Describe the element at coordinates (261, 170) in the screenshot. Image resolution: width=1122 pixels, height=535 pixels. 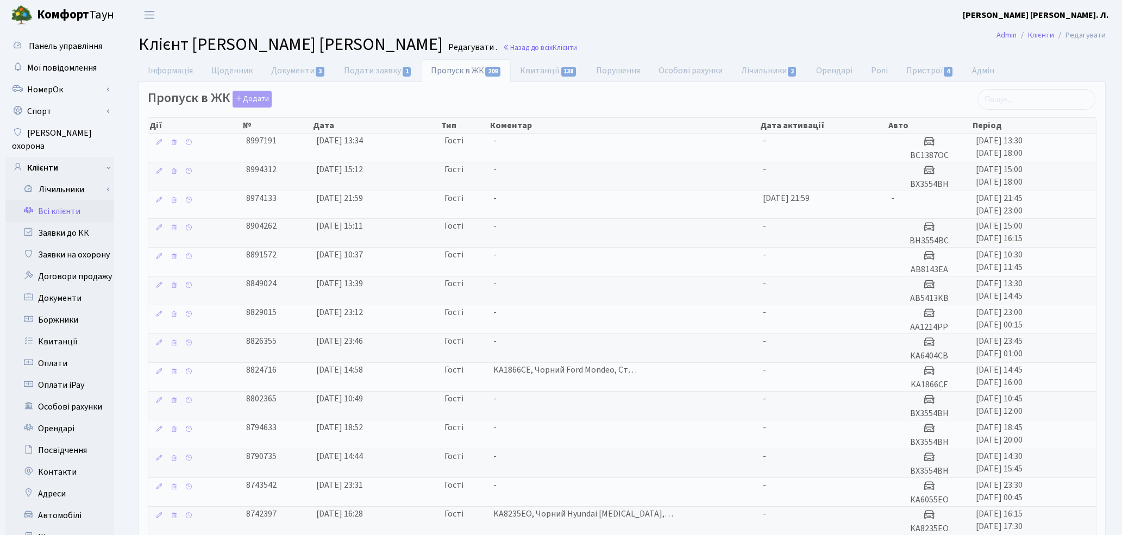
I see `span: 8994312` at that location.